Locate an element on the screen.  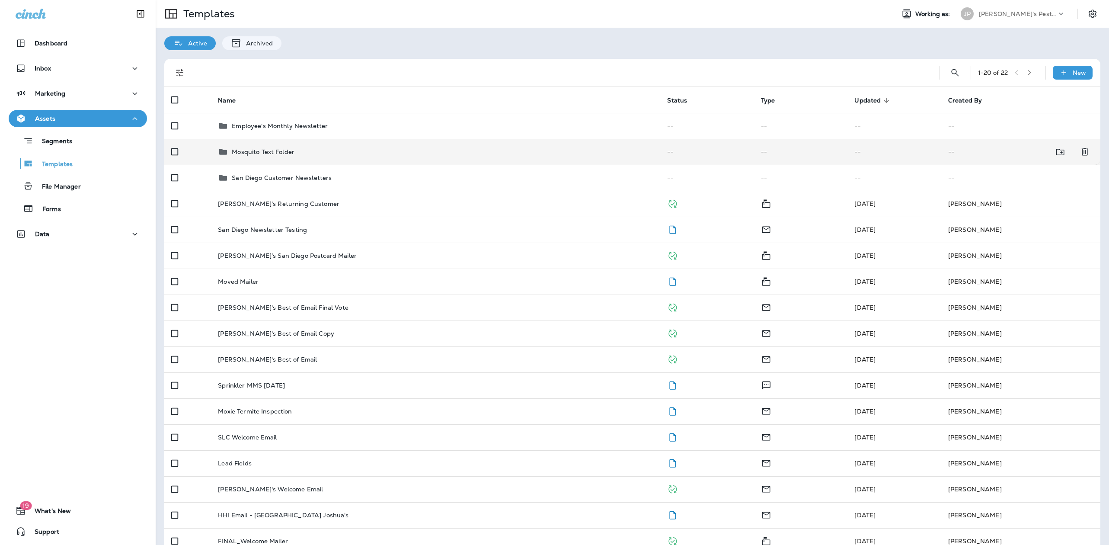
span: Name is located at coordinates (227, 100).